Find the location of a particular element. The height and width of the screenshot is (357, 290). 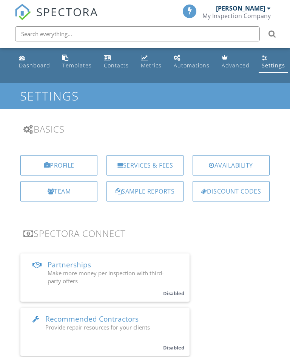

span: Recommended Contractors is located at coordinates (92, 319).